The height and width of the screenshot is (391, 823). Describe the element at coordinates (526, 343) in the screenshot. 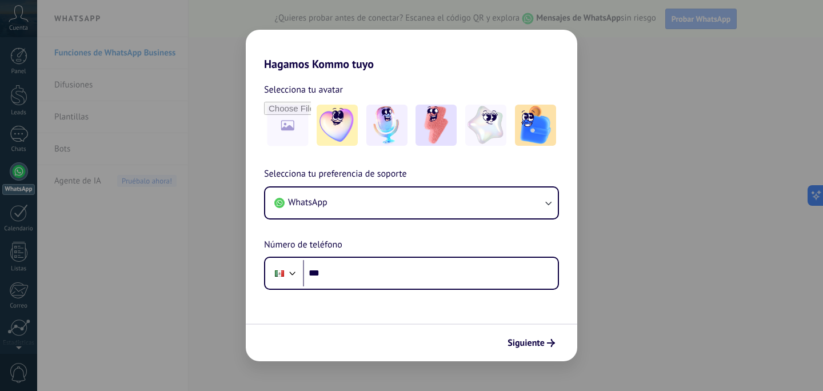

I see `span: Siguiente` at that location.